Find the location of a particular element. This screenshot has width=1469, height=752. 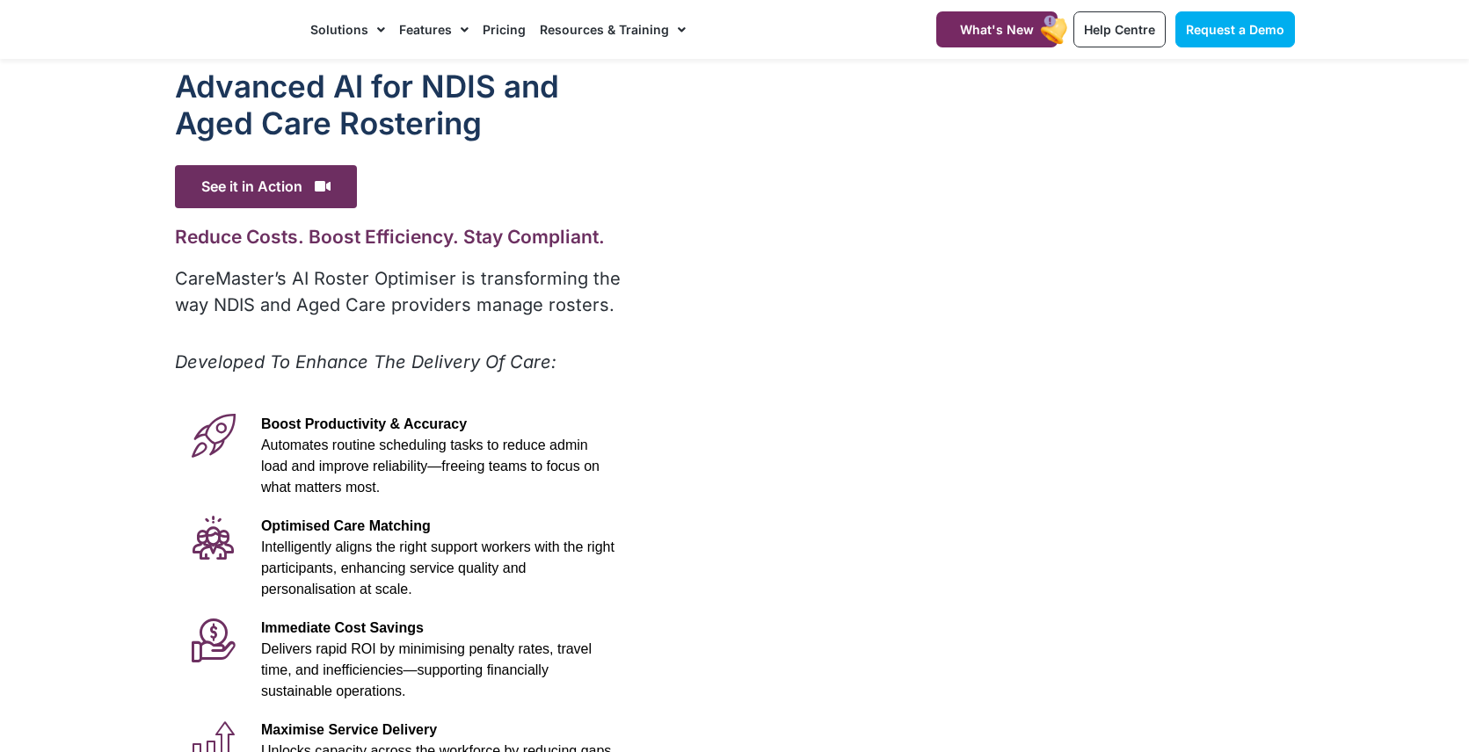

a: Request a Demo is located at coordinates (1235, 29).